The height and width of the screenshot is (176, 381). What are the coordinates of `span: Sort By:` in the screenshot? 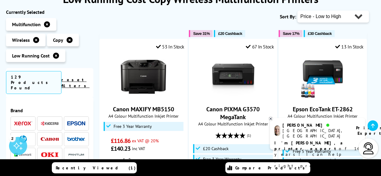 It's located at (288, 17).